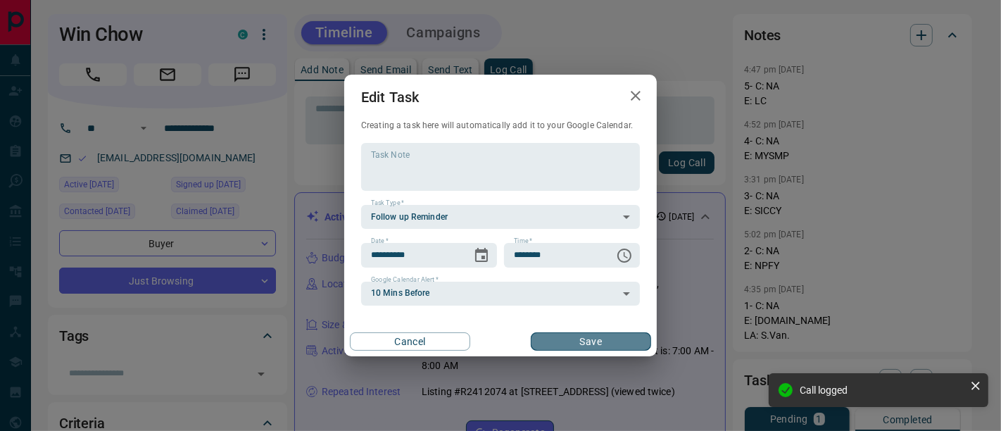  I want to click on button: Choose date, selected date is Sep 15, 2025, so click(481, 256).